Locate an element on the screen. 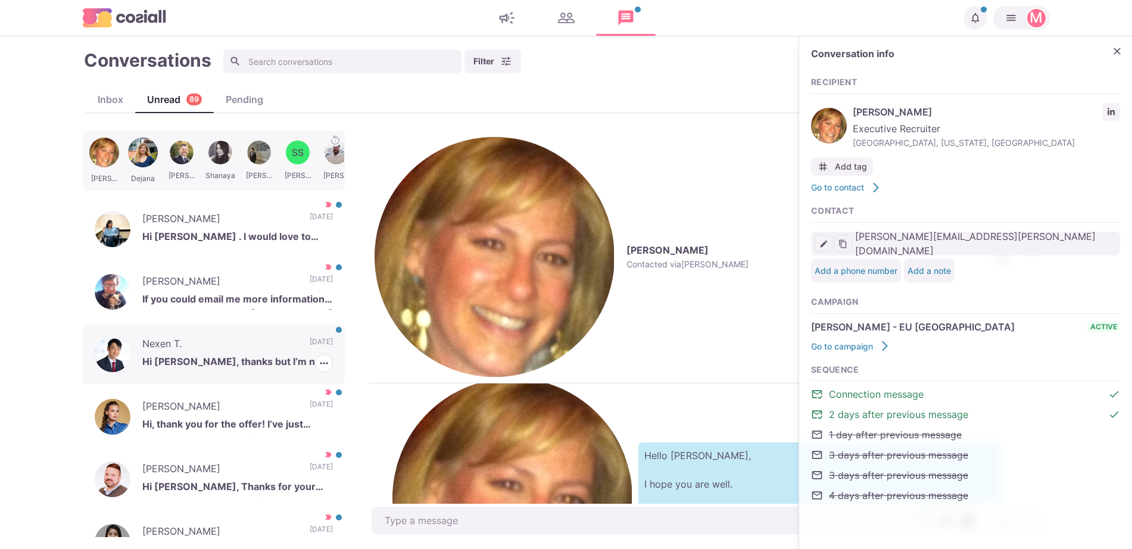  img: Nexen T. is located at coordinates (113, 354).